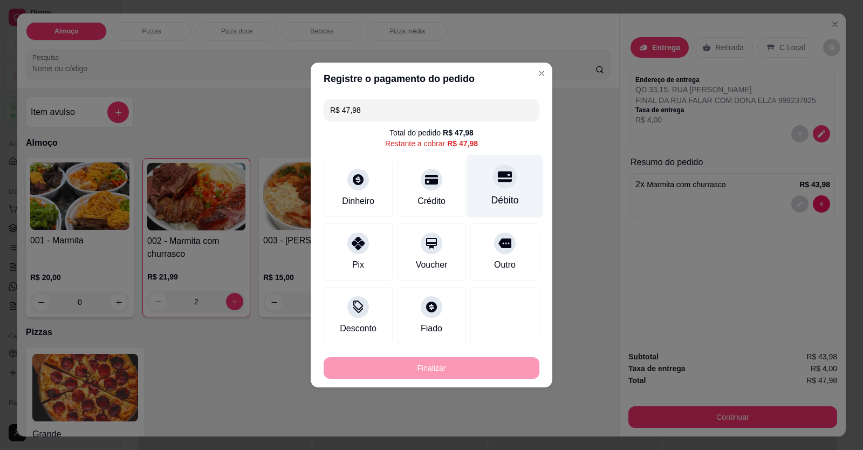  I want to click on div: Dinheiro, so click(358, 201).